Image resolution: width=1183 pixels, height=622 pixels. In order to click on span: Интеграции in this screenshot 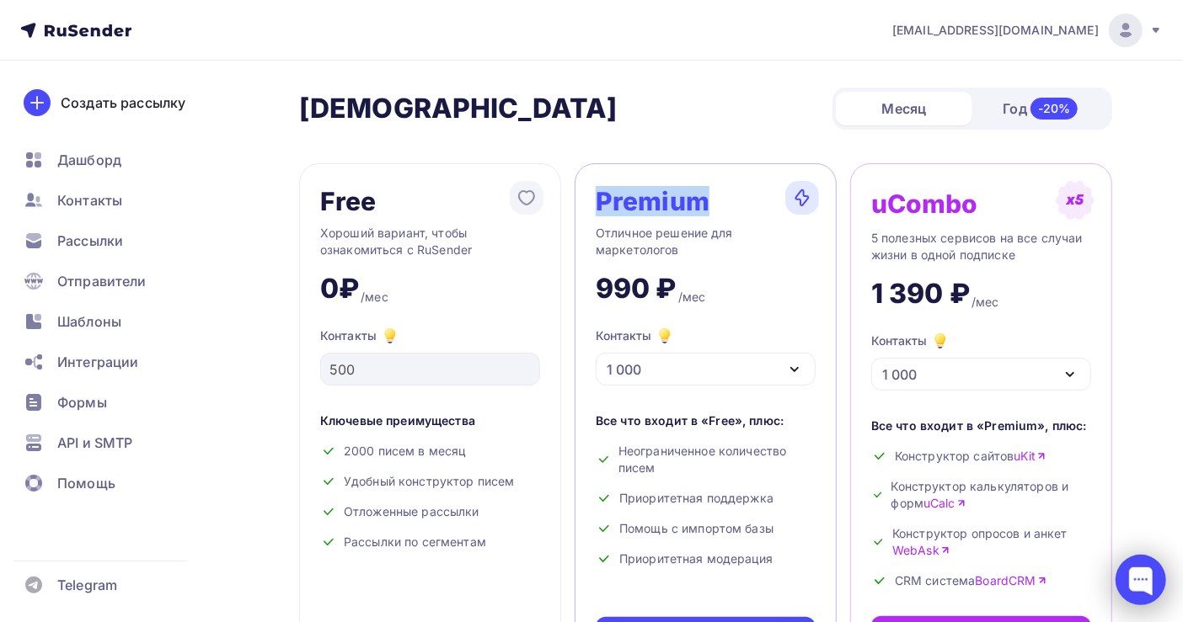, I will do `click(98, 362)`.